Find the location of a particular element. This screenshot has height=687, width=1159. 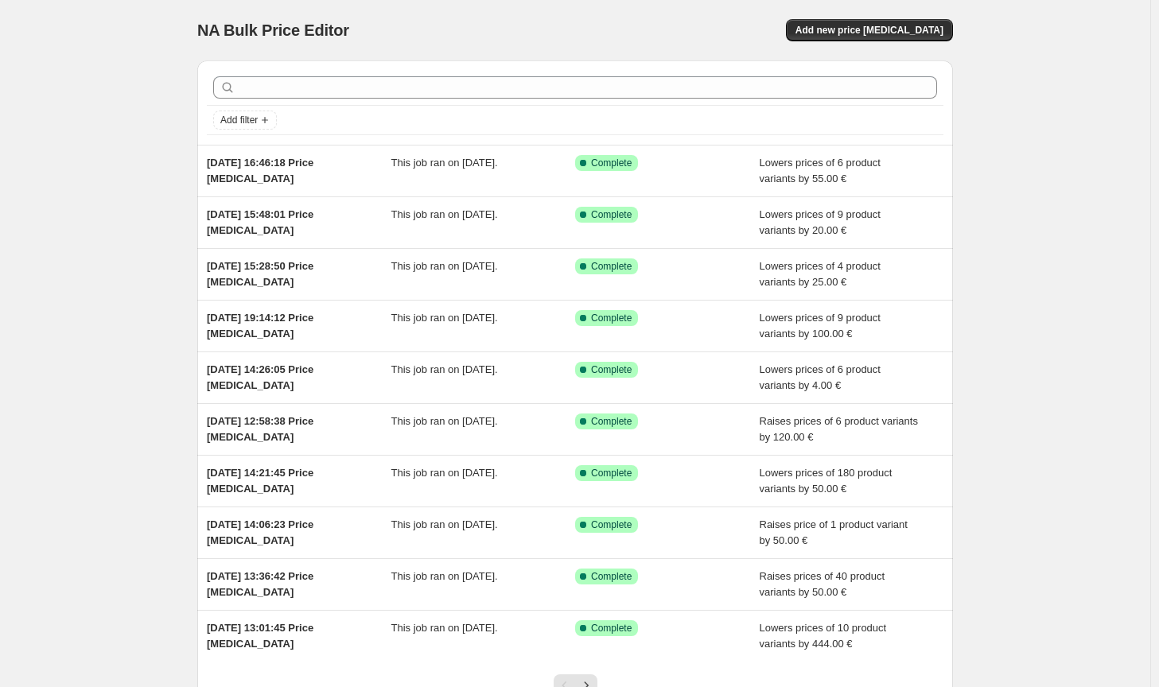

button: Add filter is located at coordinates (245, 120).